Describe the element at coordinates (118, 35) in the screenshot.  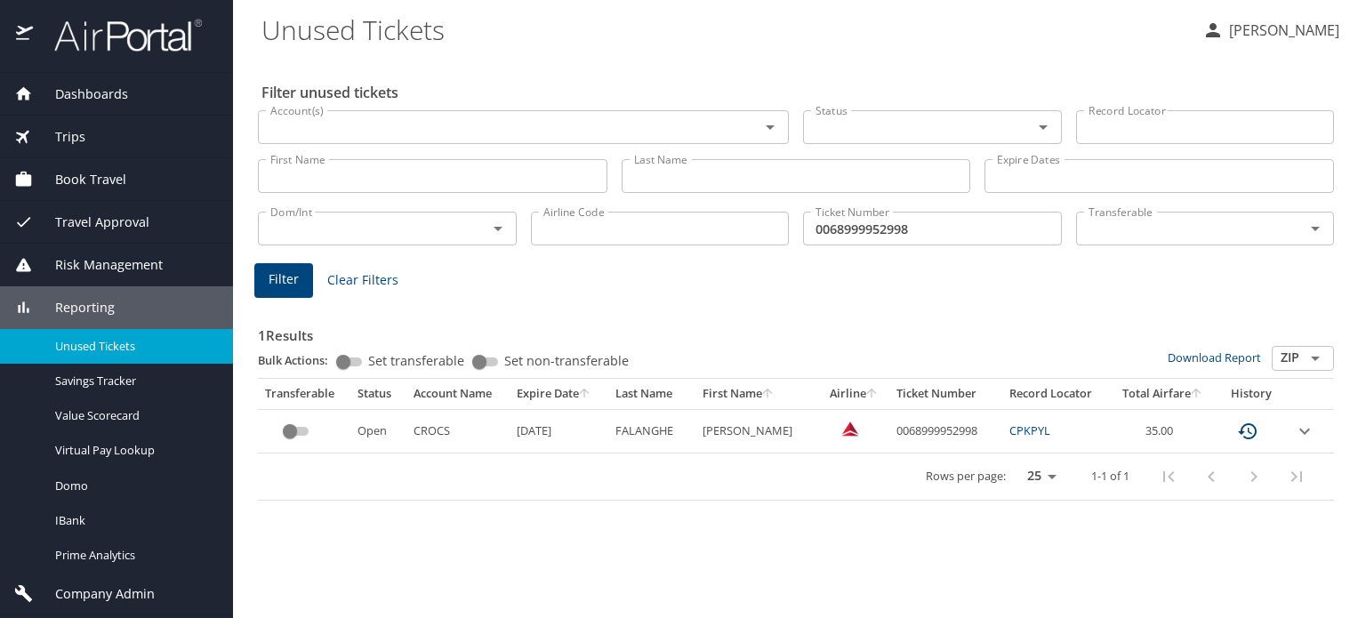
I see `img: airportal-logo.png` at that location.